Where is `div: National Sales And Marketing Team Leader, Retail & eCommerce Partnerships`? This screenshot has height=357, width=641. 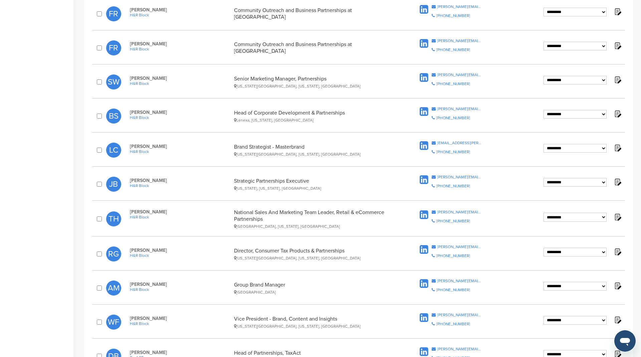
div: National Sales And Marketing Team Leader, Retail & eCommerce Partnerships is located at coordinates (313, 219).